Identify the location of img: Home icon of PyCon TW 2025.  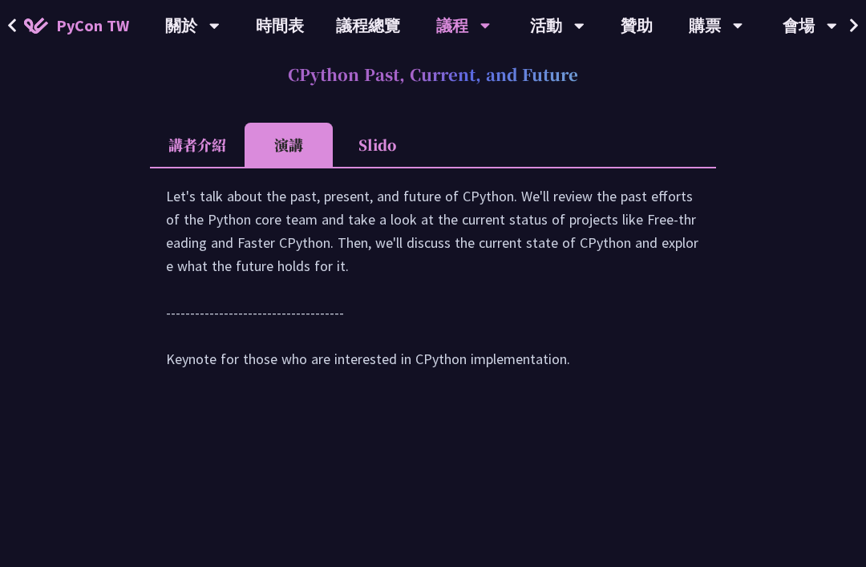
(36, 26).